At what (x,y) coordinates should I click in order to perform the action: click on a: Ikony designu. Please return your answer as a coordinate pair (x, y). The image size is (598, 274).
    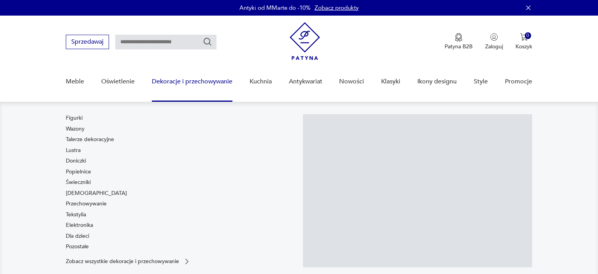
    Looking at the image, I should click on (437, 81).